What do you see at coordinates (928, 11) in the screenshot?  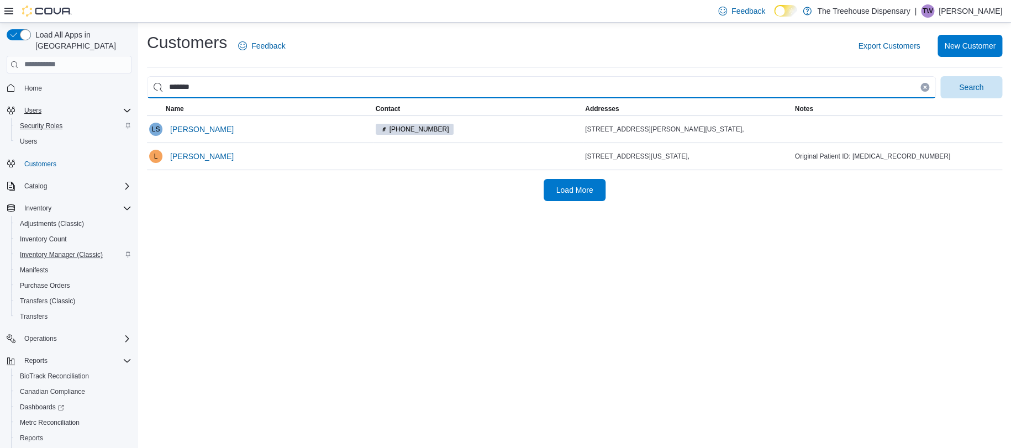 I see `div: Tina Wilkins` at bounding box center [928, 11].